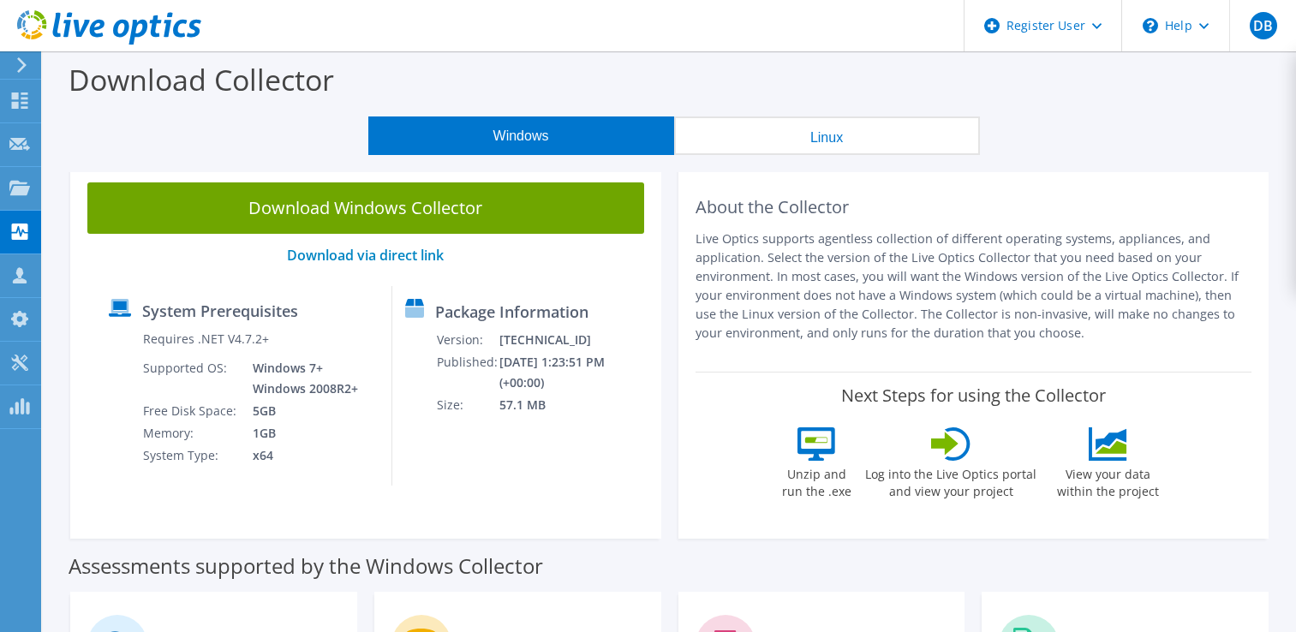  Describe the element at coordinates (467, 373) in the screenshot. I see `td: Published:` at that location.